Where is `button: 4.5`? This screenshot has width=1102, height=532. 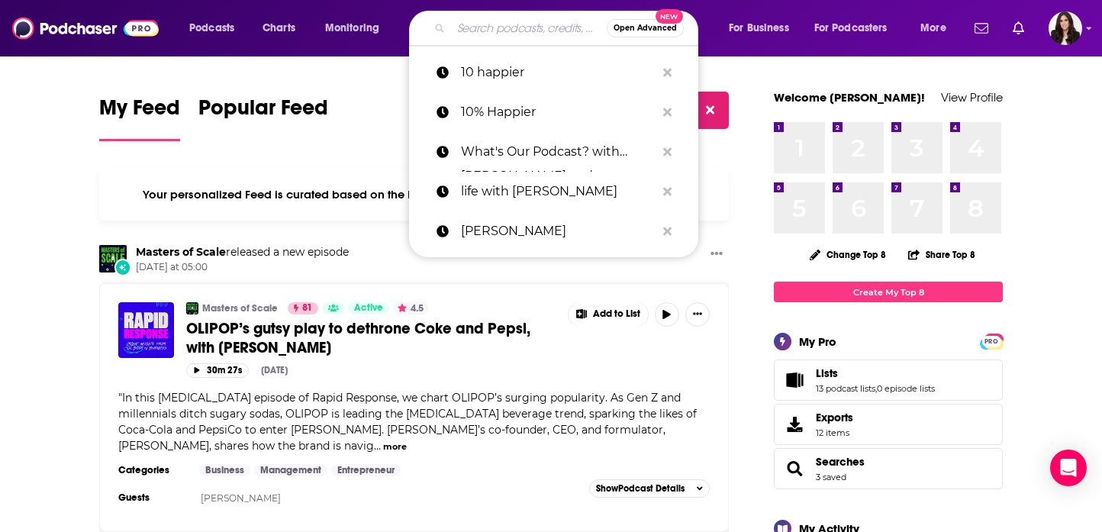 button: 4.5 is located at coordinates (410, 308).